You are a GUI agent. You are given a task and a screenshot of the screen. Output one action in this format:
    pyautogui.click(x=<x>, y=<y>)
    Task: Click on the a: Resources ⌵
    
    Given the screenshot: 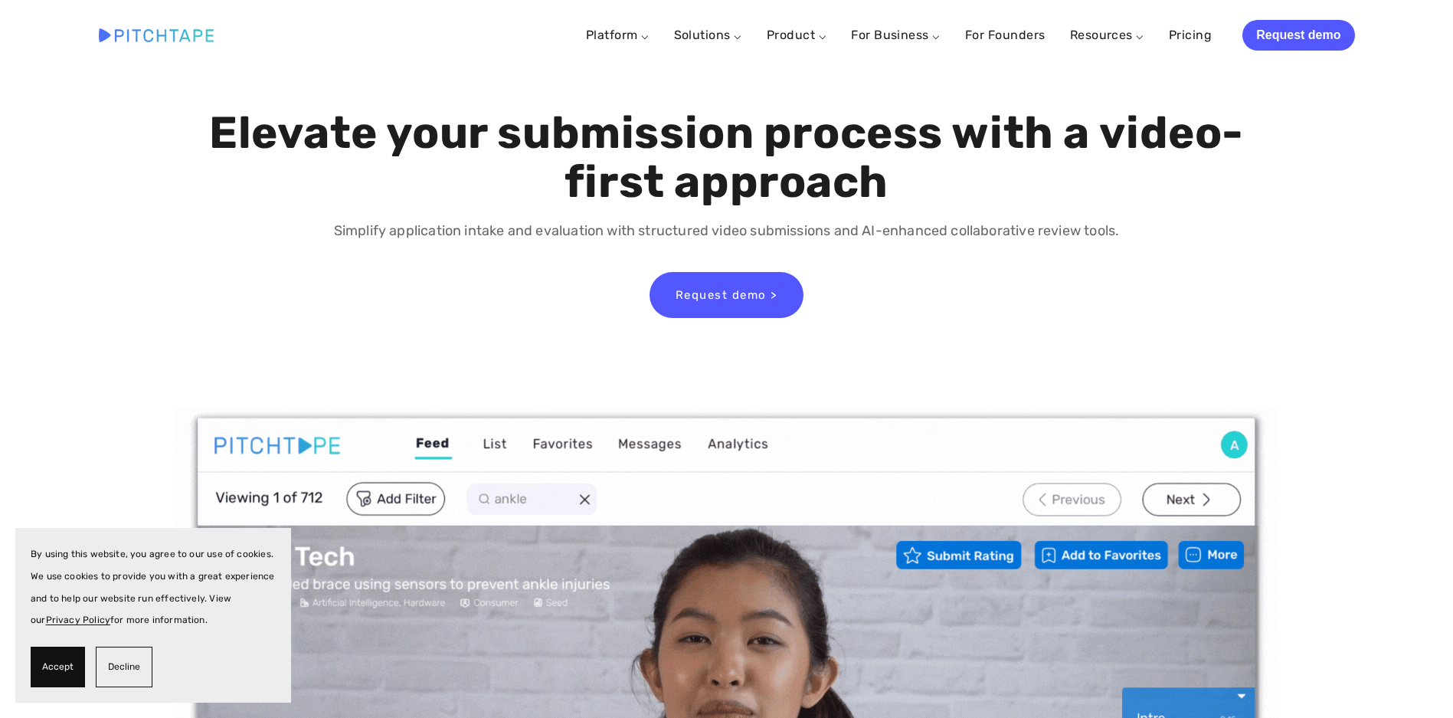 What is the action you would take?
    pyautogui.click(x=1107, y=34)
    